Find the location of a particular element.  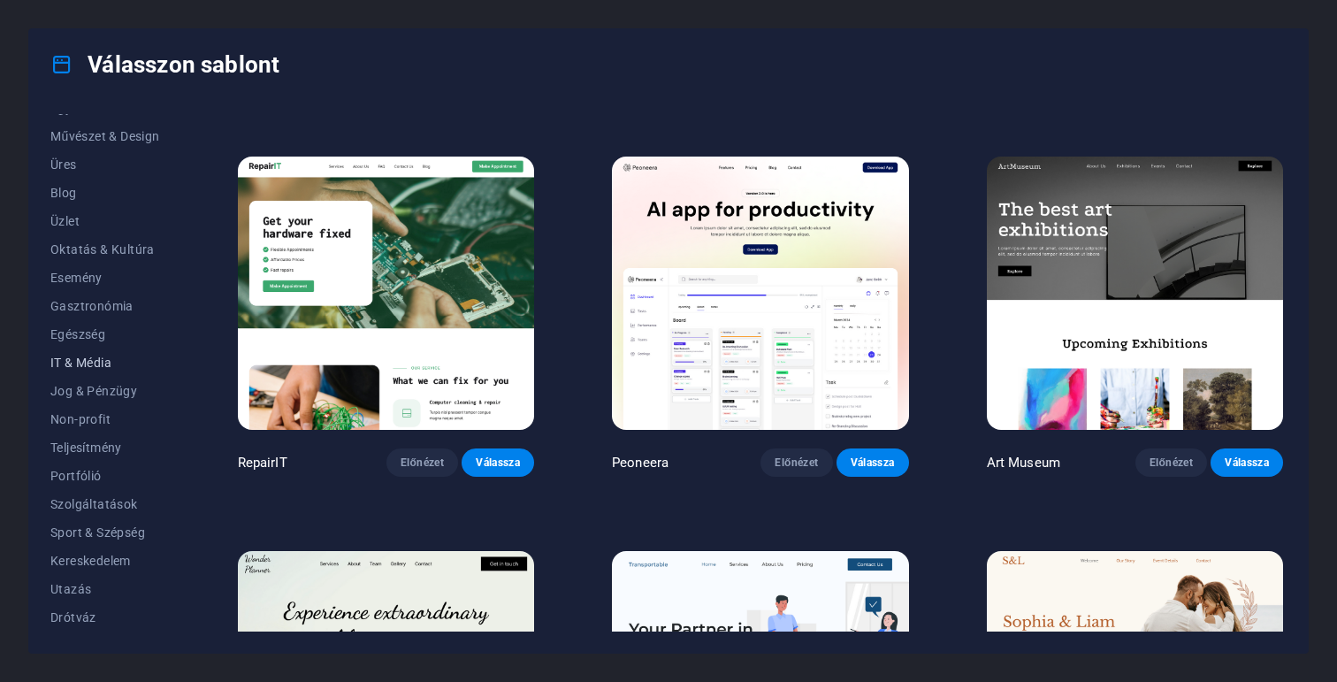

button: Jog & Pénzügy is located at coordinates (105, 391).